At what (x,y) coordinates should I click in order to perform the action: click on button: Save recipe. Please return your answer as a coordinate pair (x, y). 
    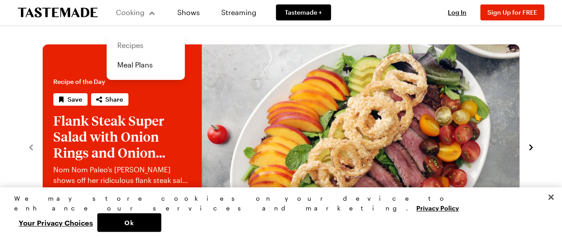
    Looking at the image, I should click on (70, 99).